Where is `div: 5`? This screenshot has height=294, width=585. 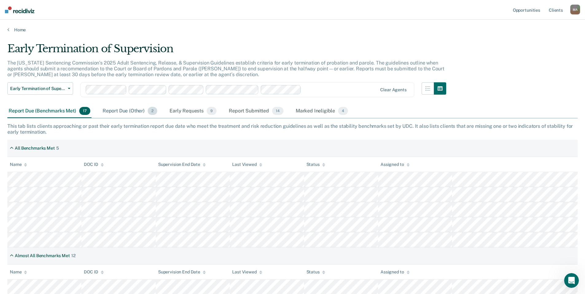 div: 5 is located at coordinates (57, 148).